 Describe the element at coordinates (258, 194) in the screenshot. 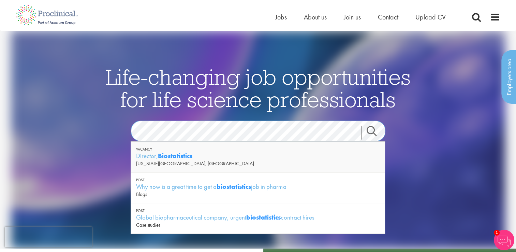

I see `div: Blogs` at that location.